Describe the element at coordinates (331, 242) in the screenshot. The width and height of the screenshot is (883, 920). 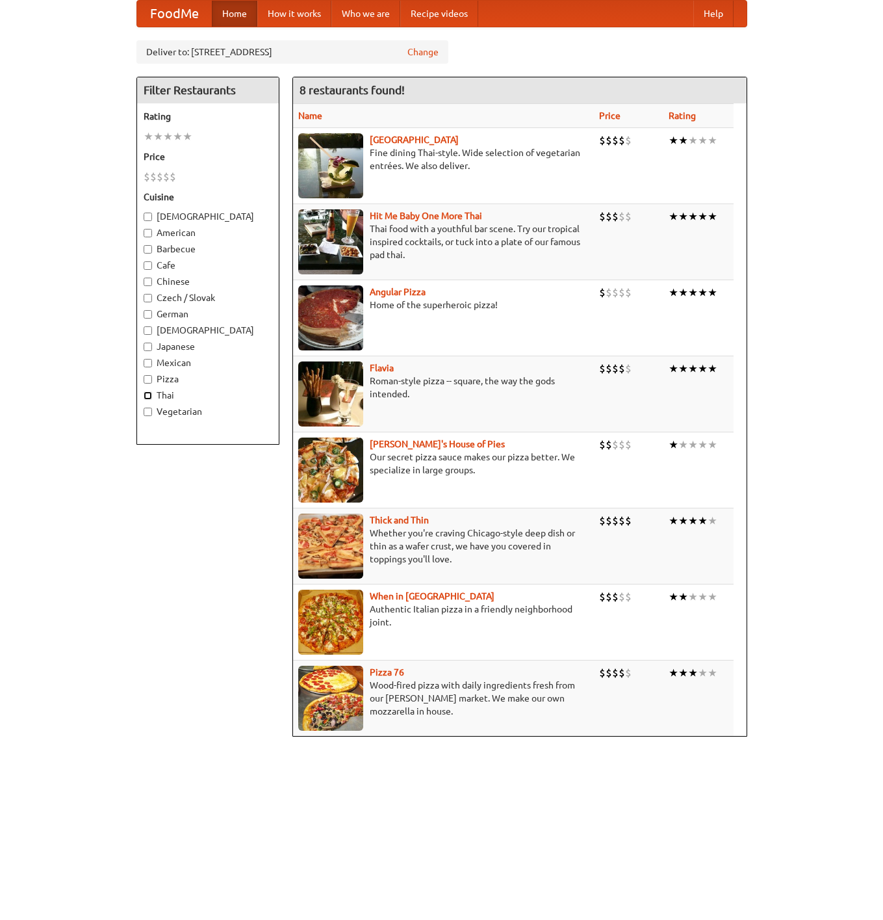
I see `img: babythai.jpg` at that location.